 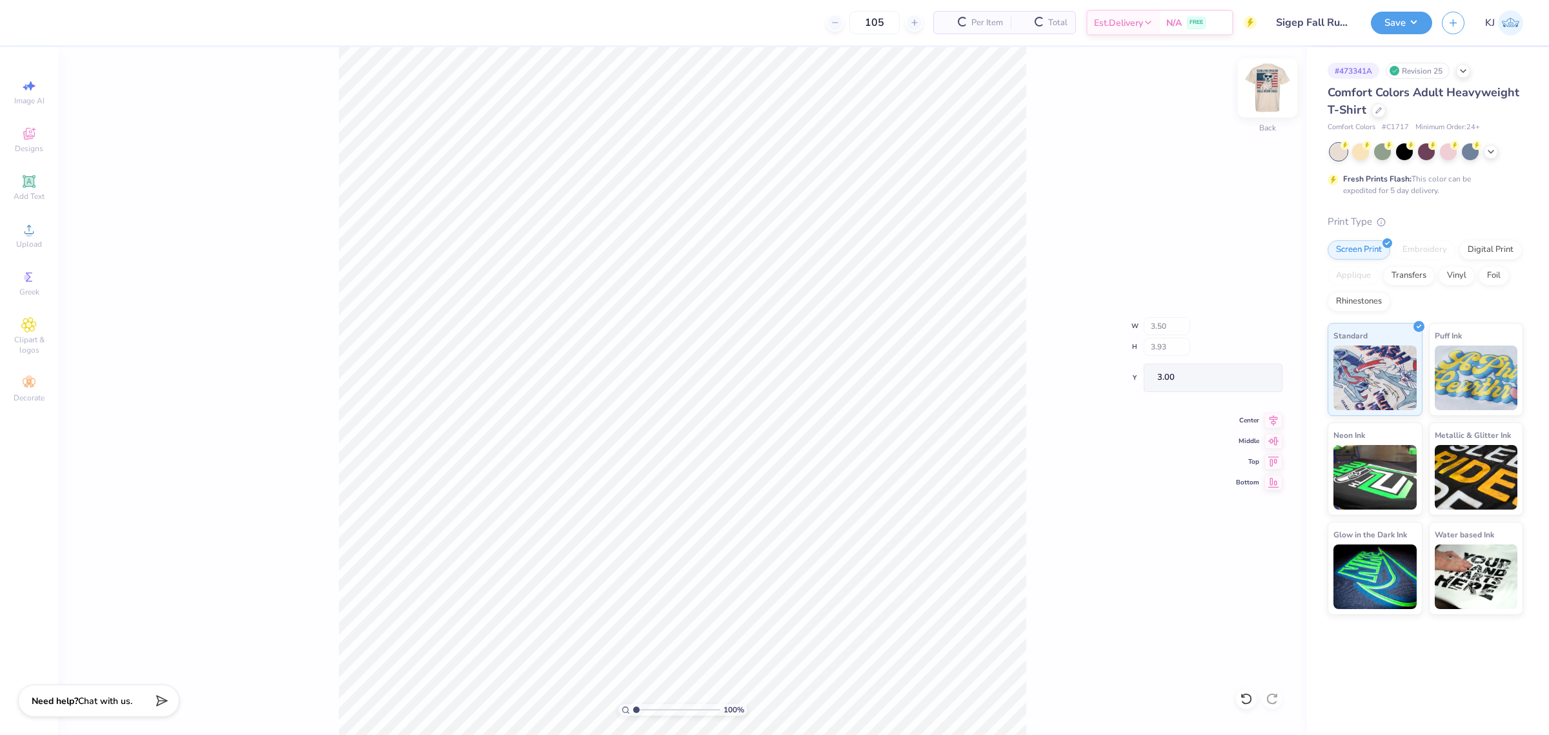 What do you see at coordinates (1196, 23) in the screenshot?
I see `span: FREE` at bounding box center [1196, 23].